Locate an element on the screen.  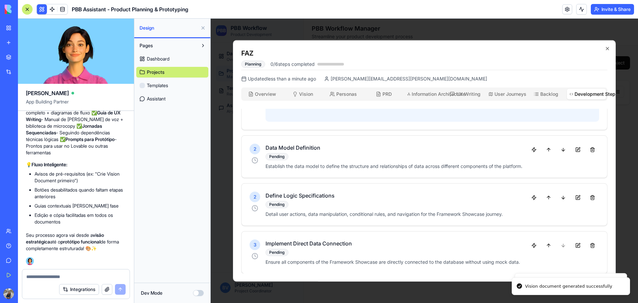
button: Integrations is located at coordinates (79, 289).